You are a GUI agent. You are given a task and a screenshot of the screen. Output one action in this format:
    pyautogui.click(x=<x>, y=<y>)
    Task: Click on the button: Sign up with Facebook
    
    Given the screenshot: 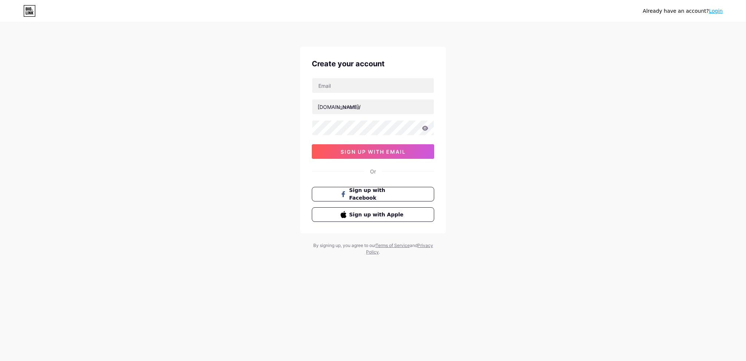 What is the action you would take?
    pyautogui.click(x=373, y=194)
    